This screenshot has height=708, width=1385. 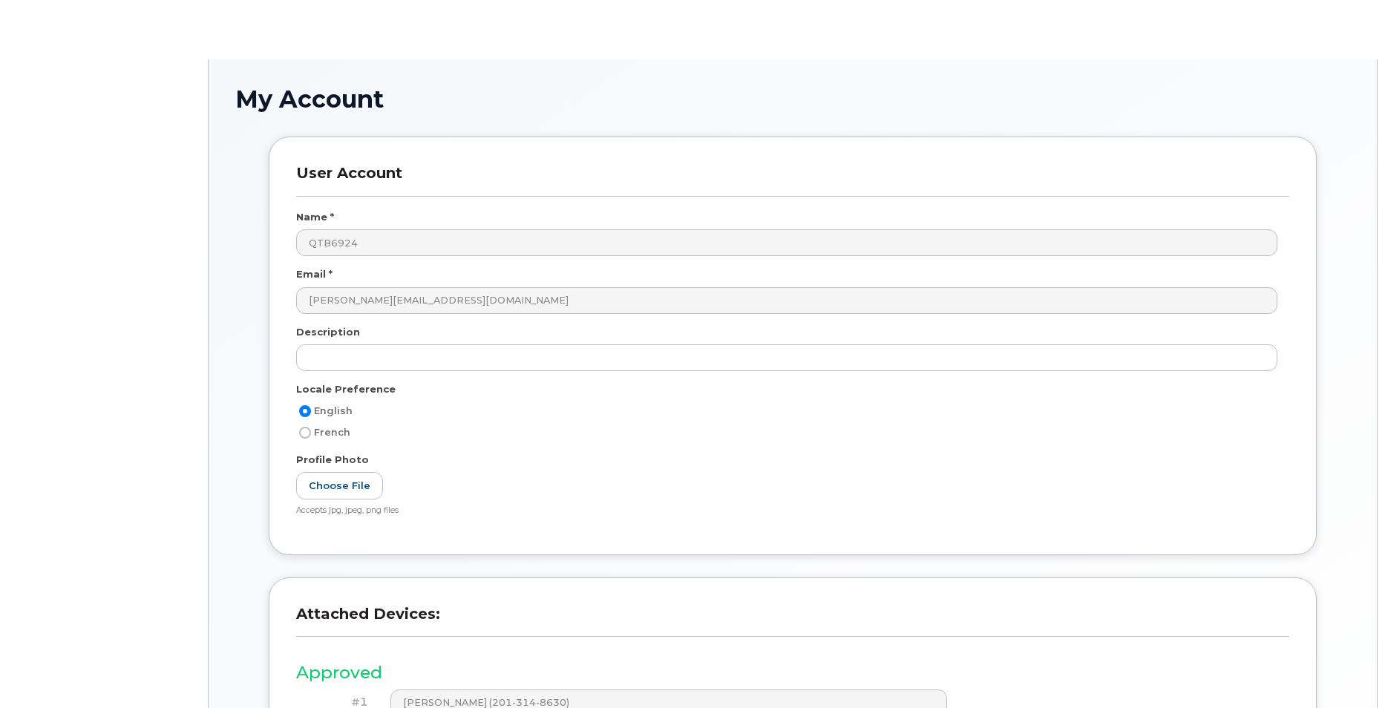 What do you see at coordinates (793, 673) in the screenshot?
I see `h3: Approved` at bounding box center [793, 673].